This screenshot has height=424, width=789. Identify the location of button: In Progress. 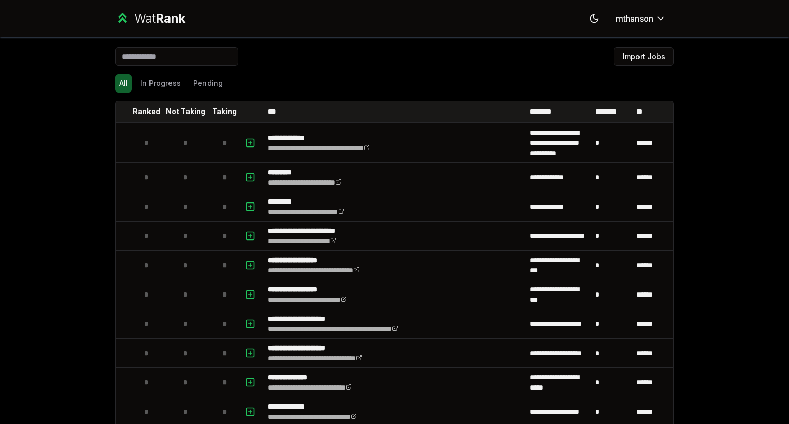
(160, 83).